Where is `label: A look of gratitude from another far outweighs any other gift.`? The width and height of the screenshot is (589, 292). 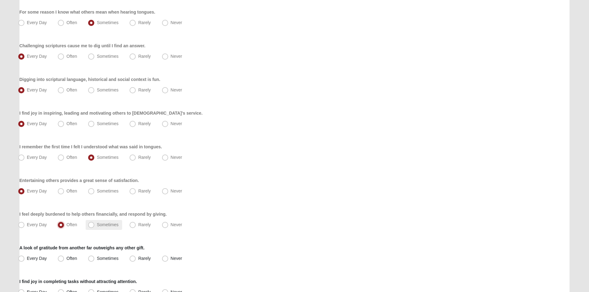
label: A look of gratitude from another far outweighs any other gift. is located at coordinates (82, 248).